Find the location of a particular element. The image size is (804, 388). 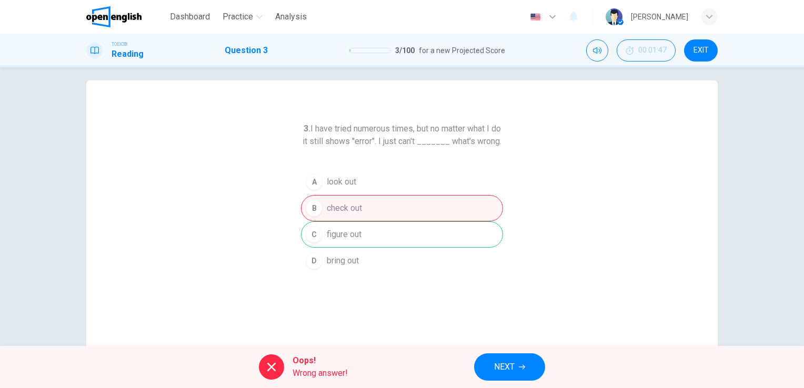

button: Practice is located at coordinates (243, 17).